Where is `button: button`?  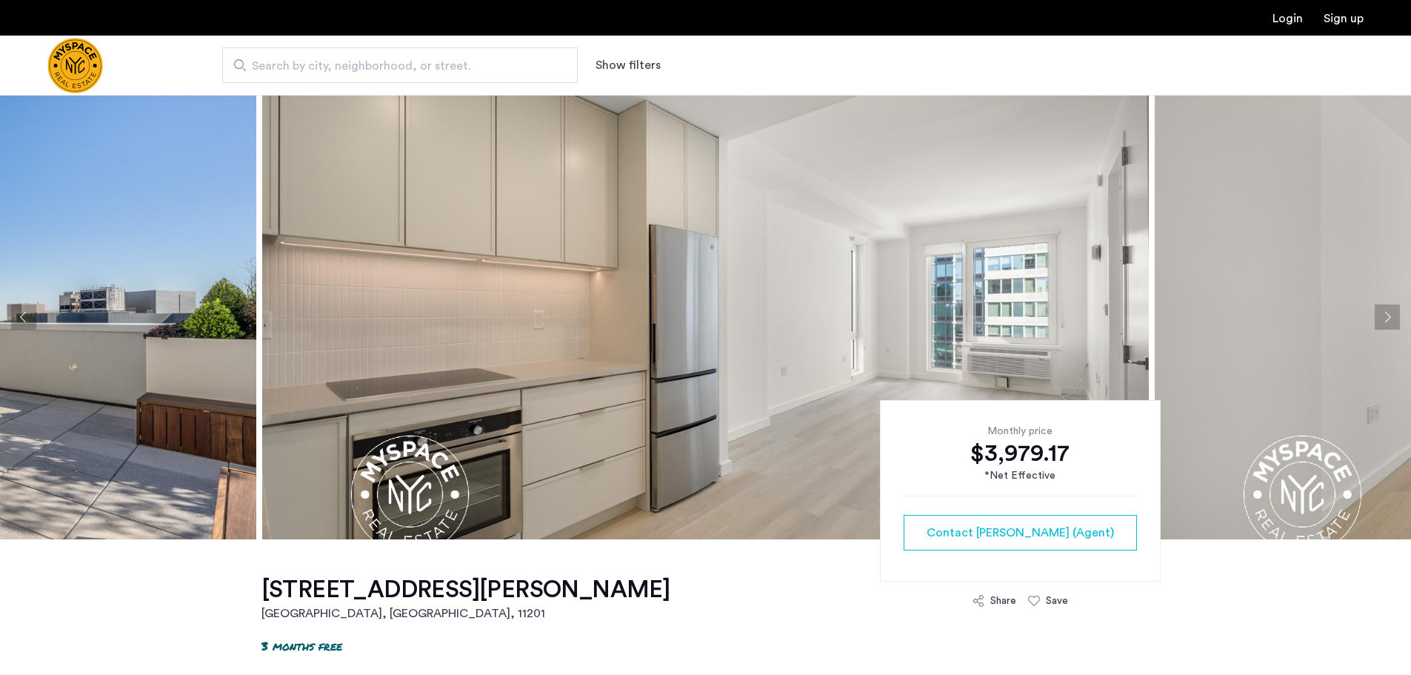
button: button is located at coordinates (1020, 533).